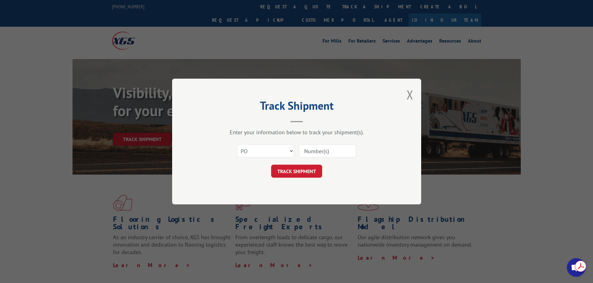 The image size is (593, 283). Describe the element at coordinates (296, 107) in the screenshot. I see `h2: Track Shipment` at that location.